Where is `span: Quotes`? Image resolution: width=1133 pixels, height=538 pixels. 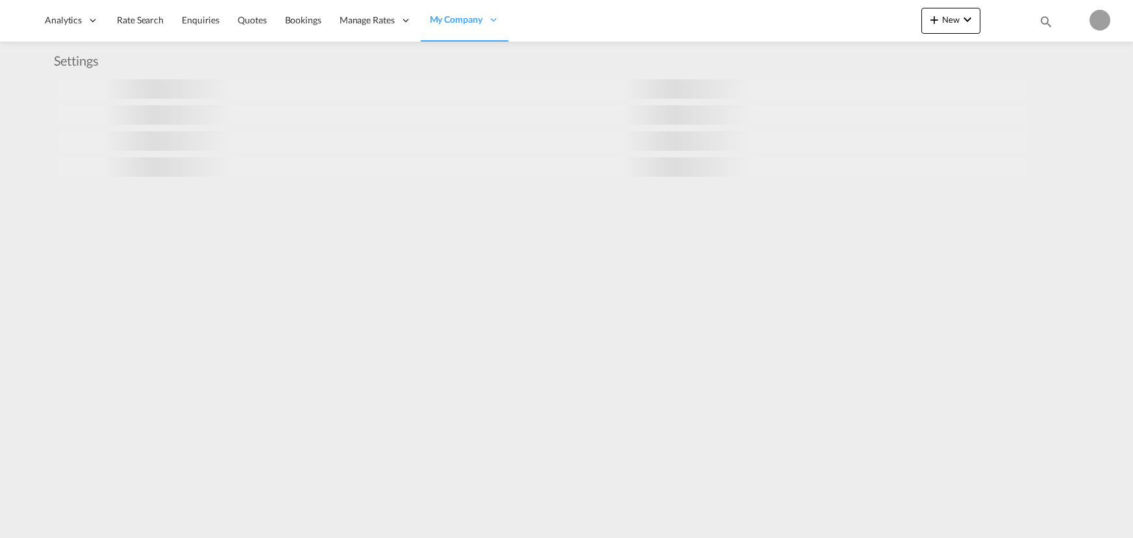 span: Quotes is located at coordinates (252, 19).